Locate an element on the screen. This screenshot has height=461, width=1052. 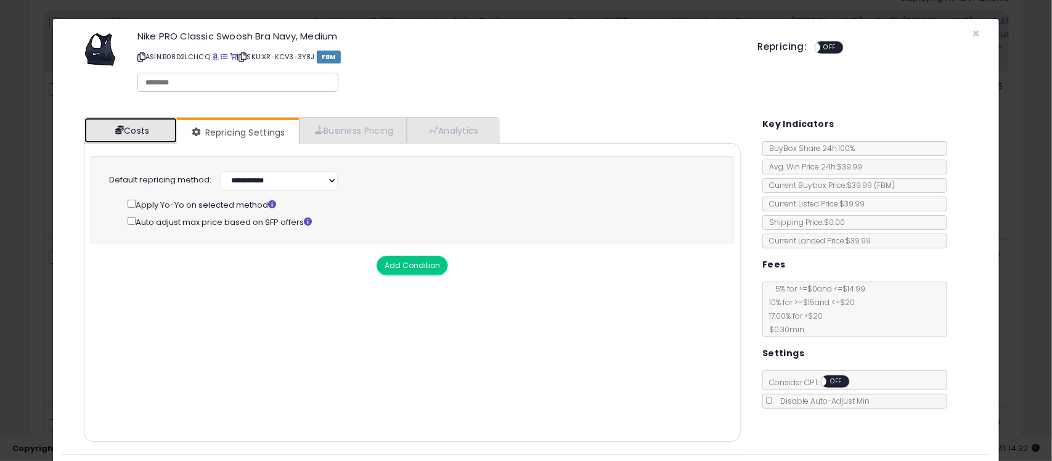
span: Current Listed Price: $39.99 is located at coordinates (813, 203).